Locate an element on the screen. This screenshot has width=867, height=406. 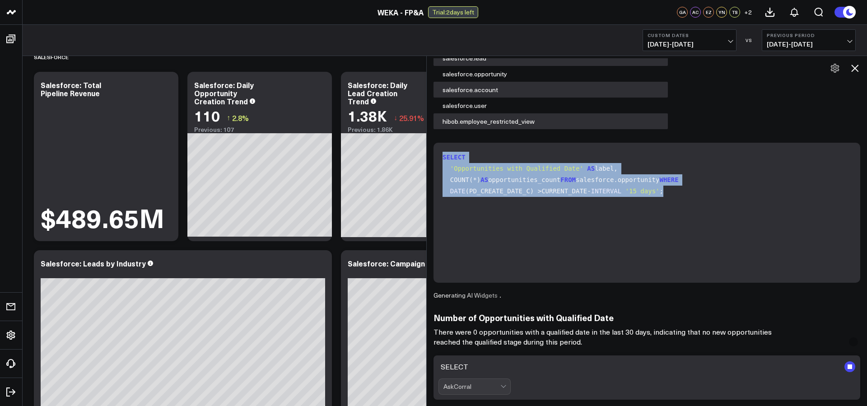
div: hibob.employee_restricted_view is located at coordinates (550, 121).